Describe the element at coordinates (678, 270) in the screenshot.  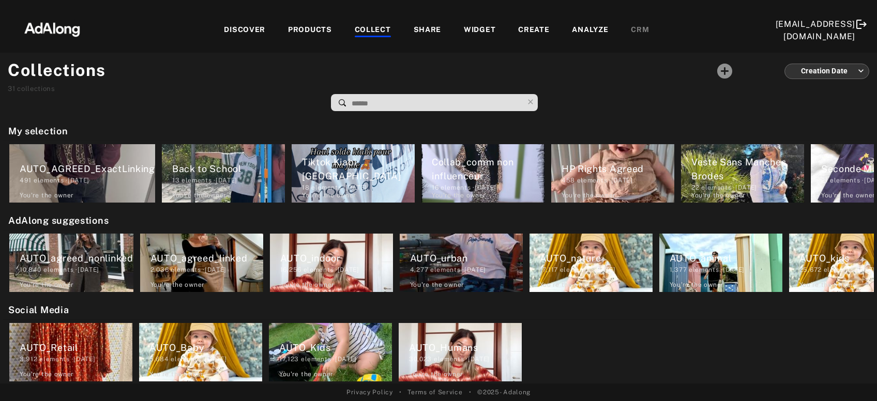
I see `span: 1,377` at that location.